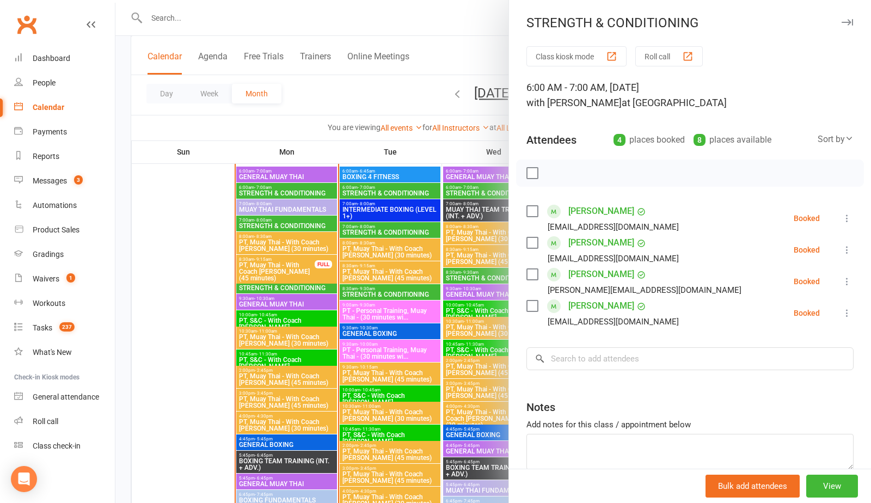 Image resolution: width=871 pixels, height=503 pixels. I want to click on span: 1, so click(71, 278).